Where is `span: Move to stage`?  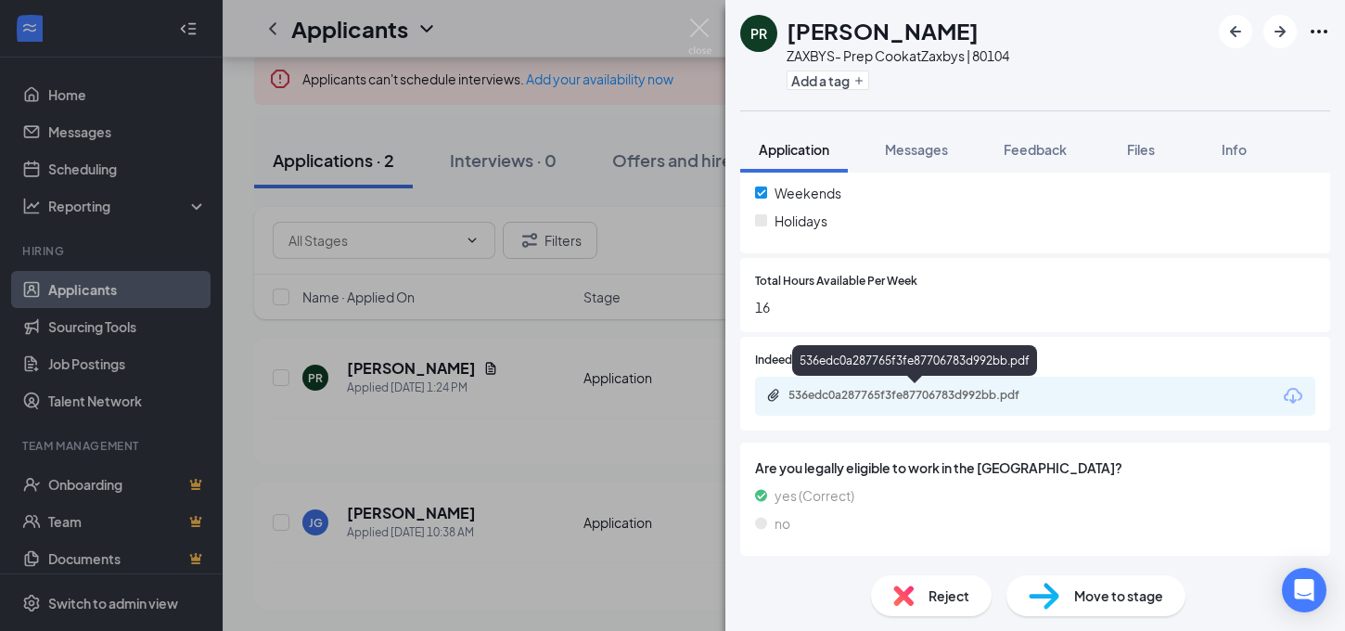 span: Move to stage is located at coordinates (1118, 595).